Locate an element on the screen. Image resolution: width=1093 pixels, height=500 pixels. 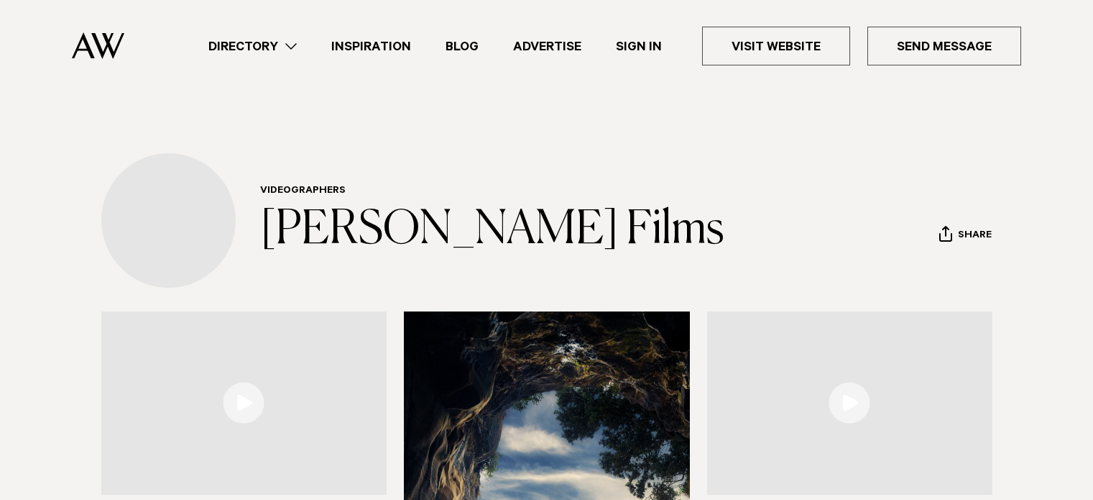
a: Blog is located at coordinates (462, 46).